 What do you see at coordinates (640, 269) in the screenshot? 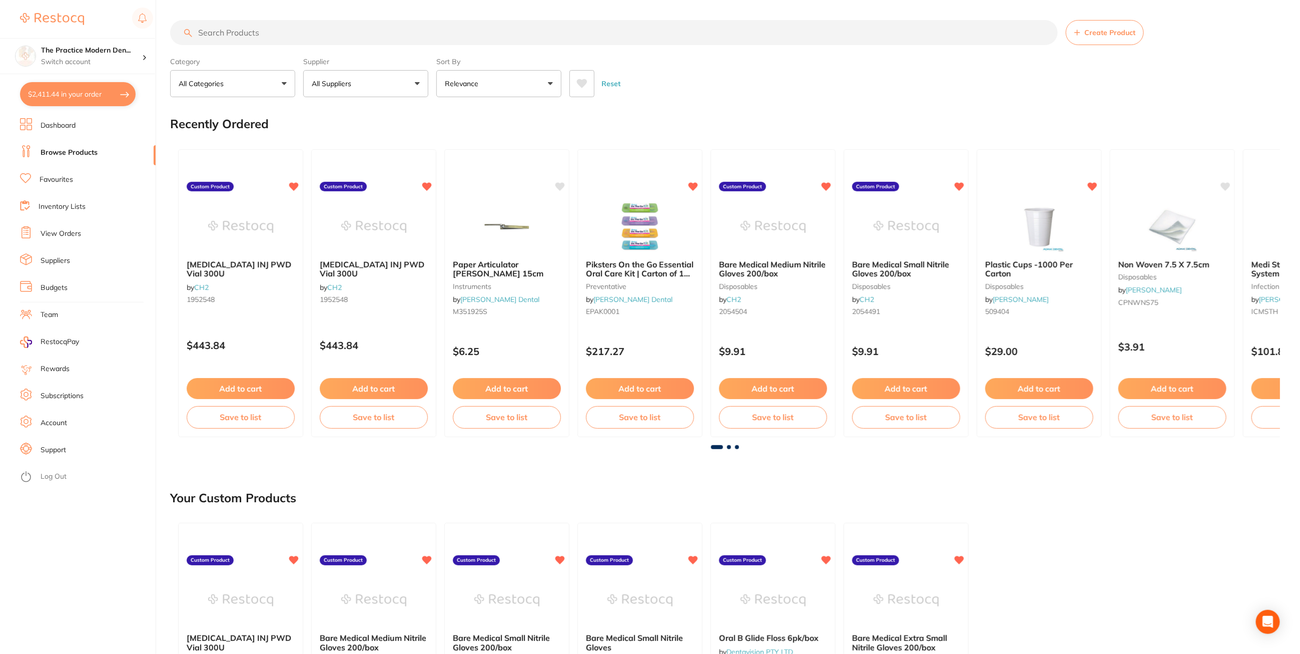
I see `b: Piksters On the Go Essential Oral Care Kit | Carton of 100 Kits` at bounding box center [640, 269].